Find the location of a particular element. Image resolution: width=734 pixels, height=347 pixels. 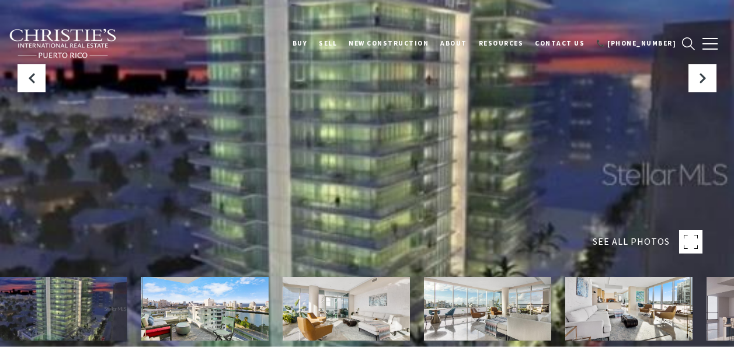

a: BUY is located at coordinates (300, 43).